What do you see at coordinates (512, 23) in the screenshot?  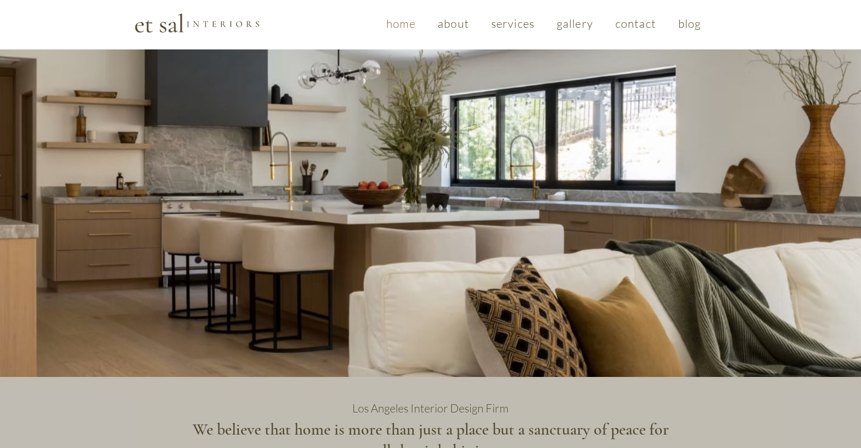 I see `a: services` at bounding box center [512, 23].